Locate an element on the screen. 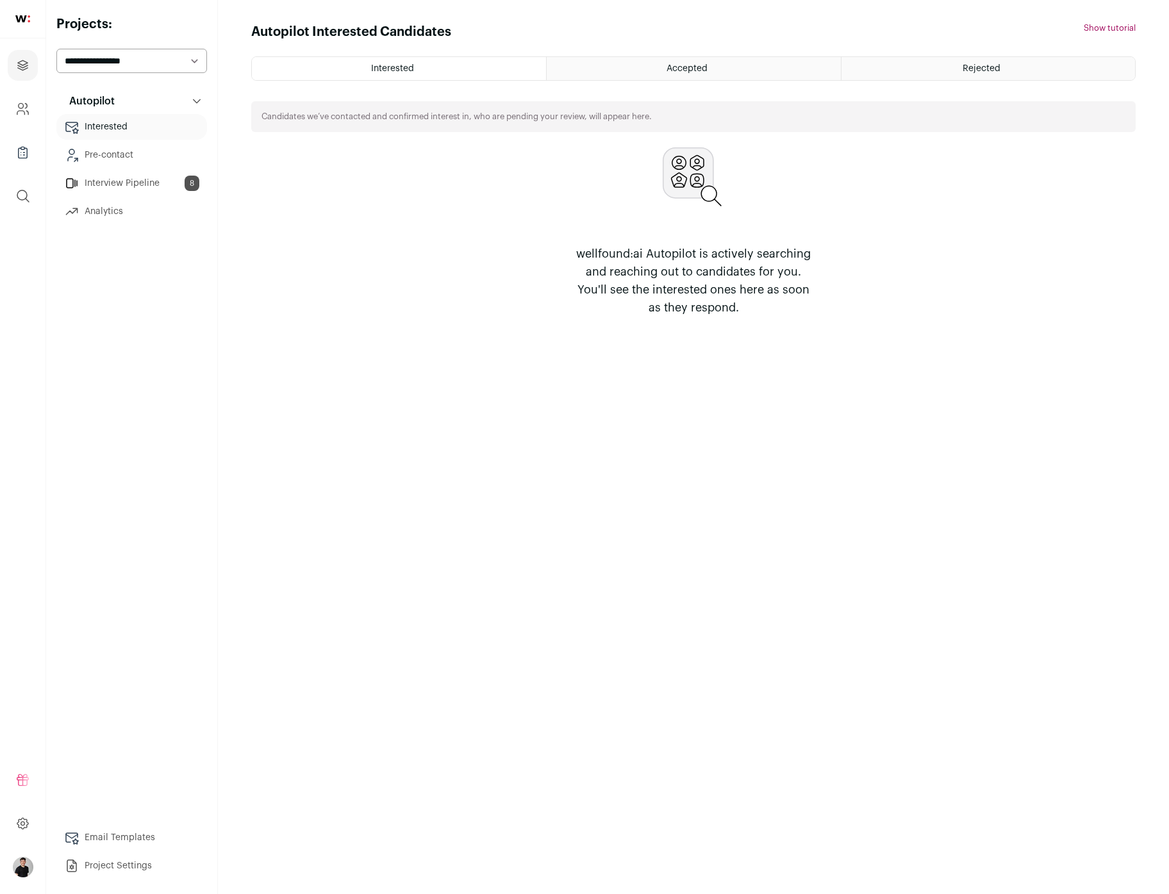 The width and height of the screenshot is (1169, 894). p: wellfound:ai Autopilot is actively searching and reaching out to candidates for you. You'll see t... is located at coordinates (693, 281).